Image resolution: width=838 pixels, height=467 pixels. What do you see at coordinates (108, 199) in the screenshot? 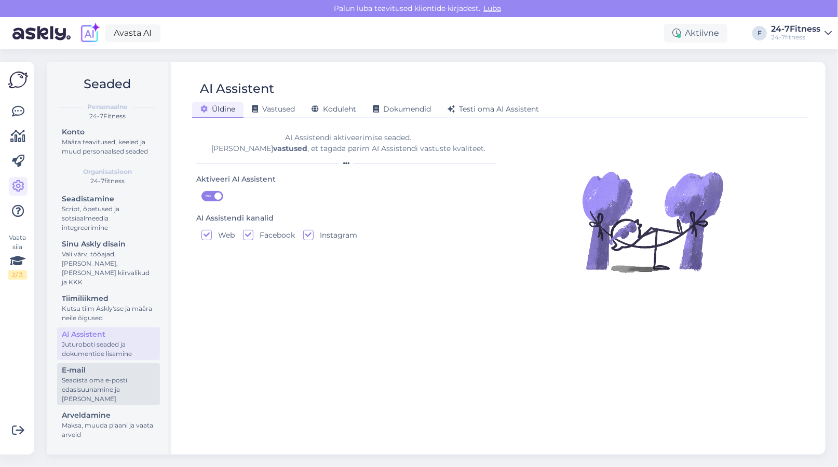
I see `div: Seadistamine` at bounding box center [108, 199].